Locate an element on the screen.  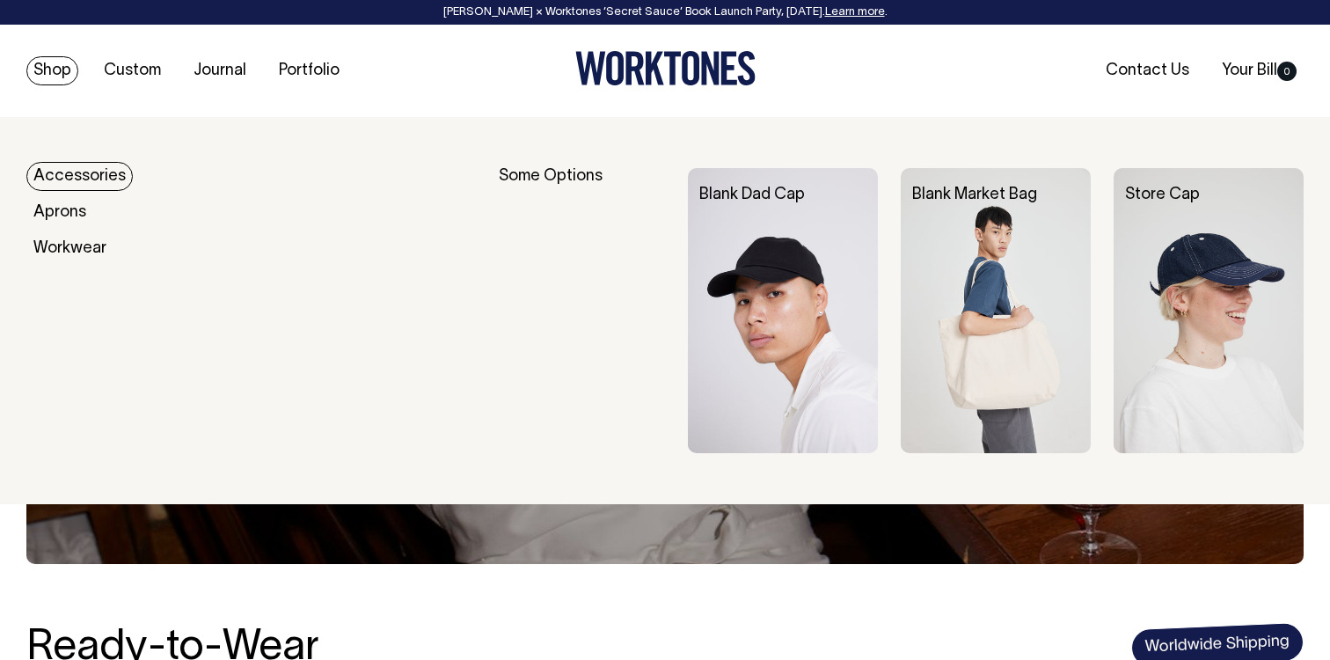
a: Shop is located at coordinates (52, 70).